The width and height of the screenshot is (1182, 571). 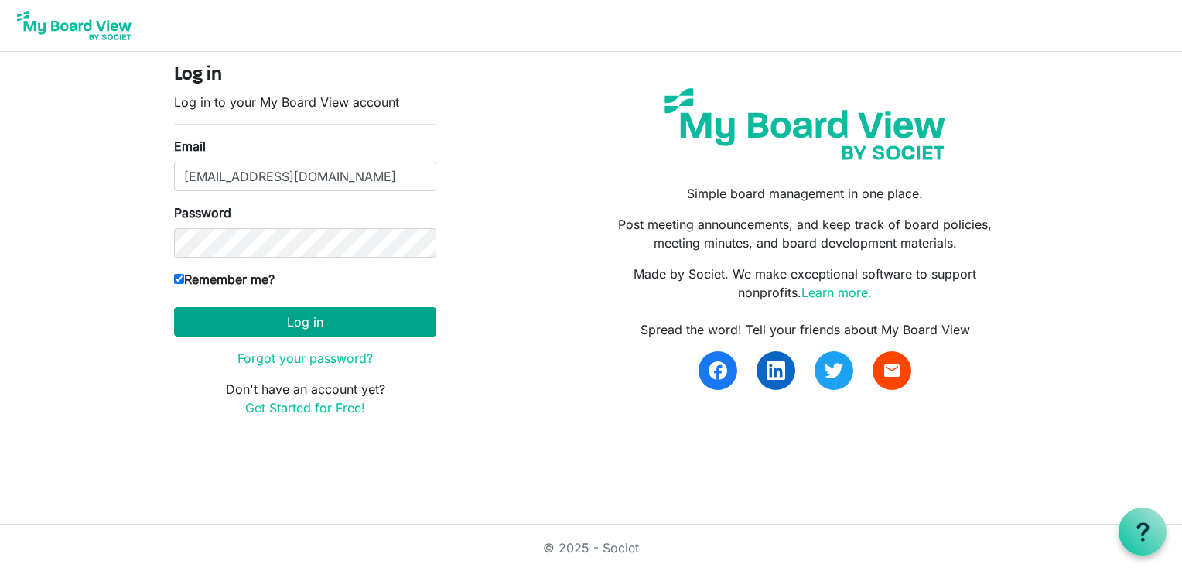 I want to click on span: email, so click(x=892, y=371).